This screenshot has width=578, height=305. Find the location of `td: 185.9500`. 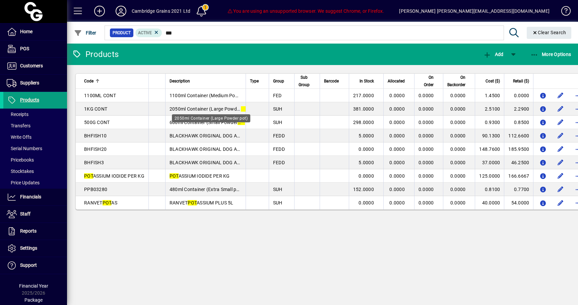

td: 185.9500 is located at coordinates (518, 149).